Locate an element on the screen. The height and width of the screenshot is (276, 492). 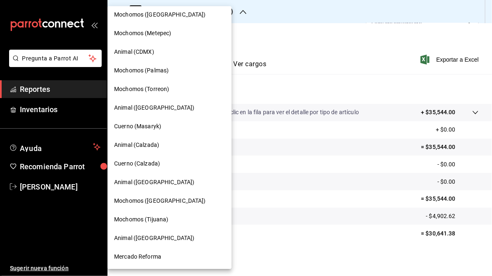
div: Mercado Reforma is located at coordinates (170, 257).